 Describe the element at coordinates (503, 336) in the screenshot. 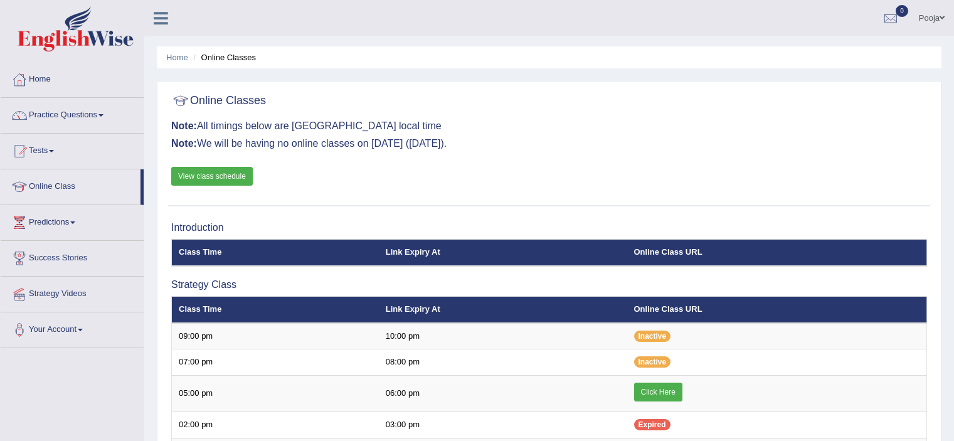

I see `td: 10:00 pm` at that location.